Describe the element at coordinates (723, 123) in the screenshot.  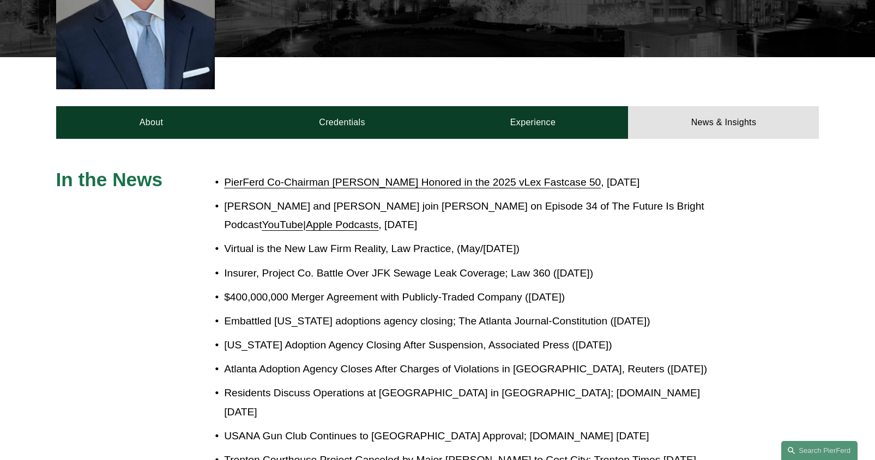
I see `a: News & Insights` at that location.